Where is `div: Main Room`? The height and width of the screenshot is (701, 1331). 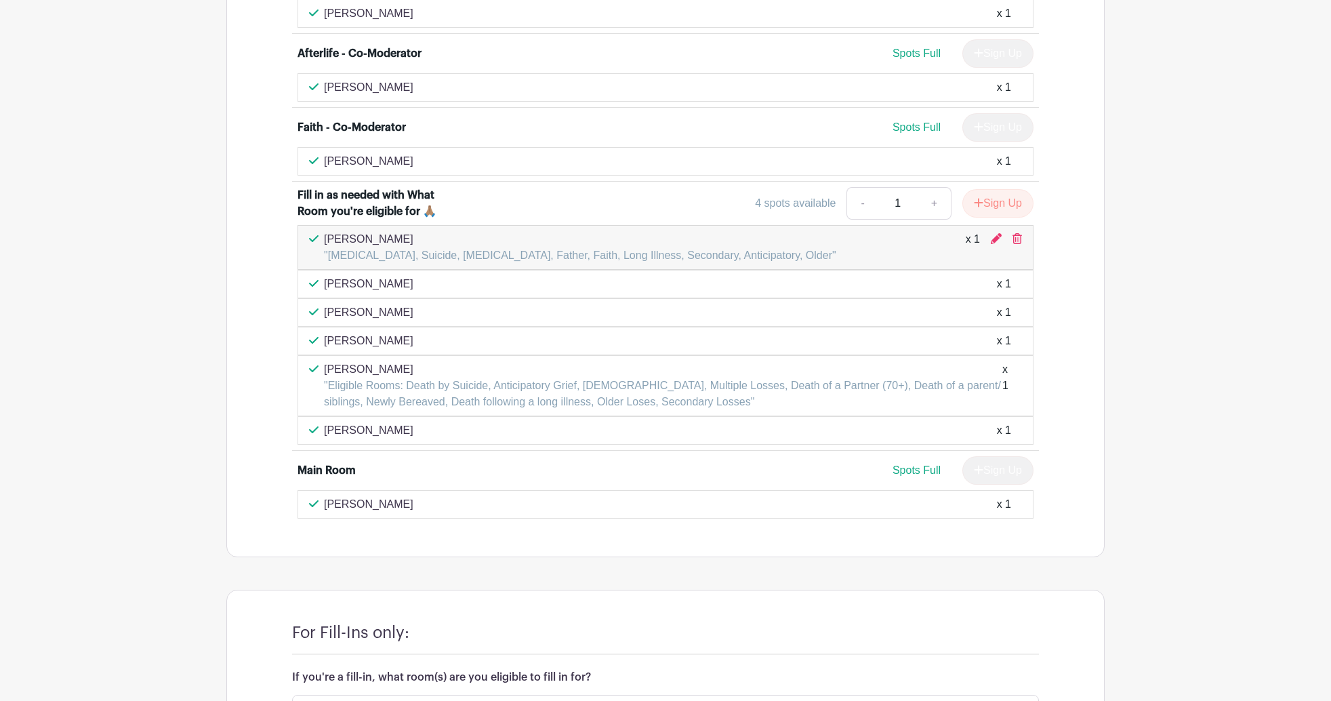 div: Main Room is located at coordinates (327, 470).